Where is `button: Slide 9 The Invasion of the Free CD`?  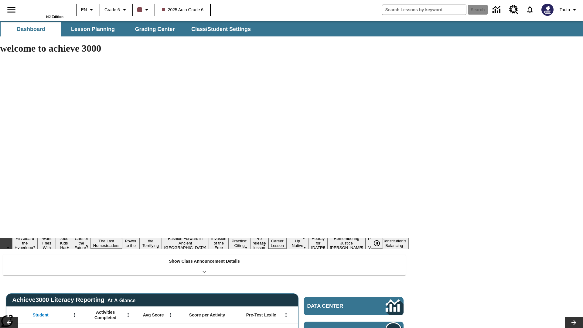
button: Slide 9 The Invasion of the Free CD is located at coordinates (219, 243).